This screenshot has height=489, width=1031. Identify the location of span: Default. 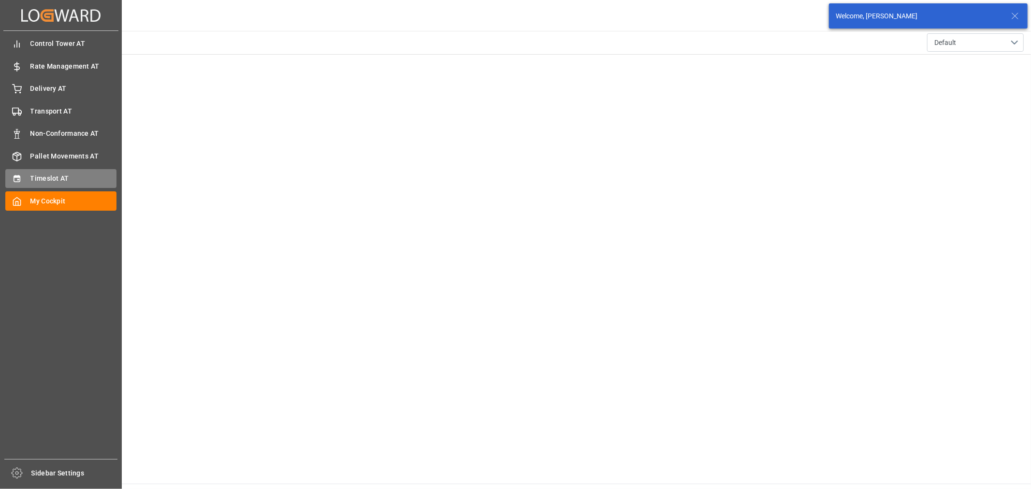
(945, 43).